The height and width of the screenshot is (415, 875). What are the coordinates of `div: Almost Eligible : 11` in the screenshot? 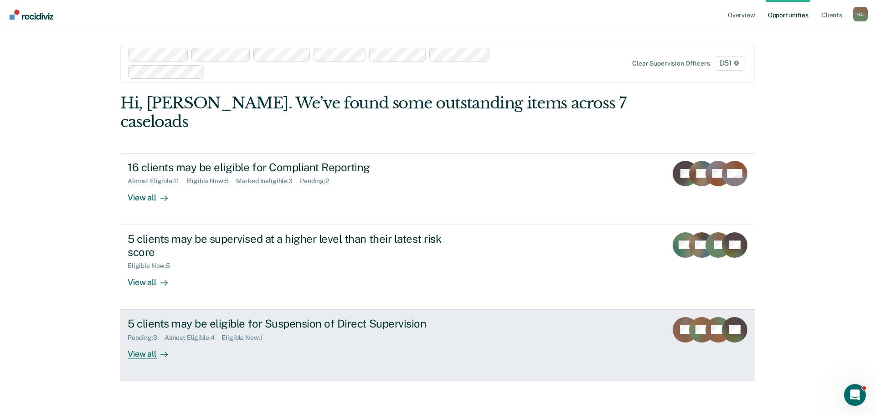 It's located at (157, 181).